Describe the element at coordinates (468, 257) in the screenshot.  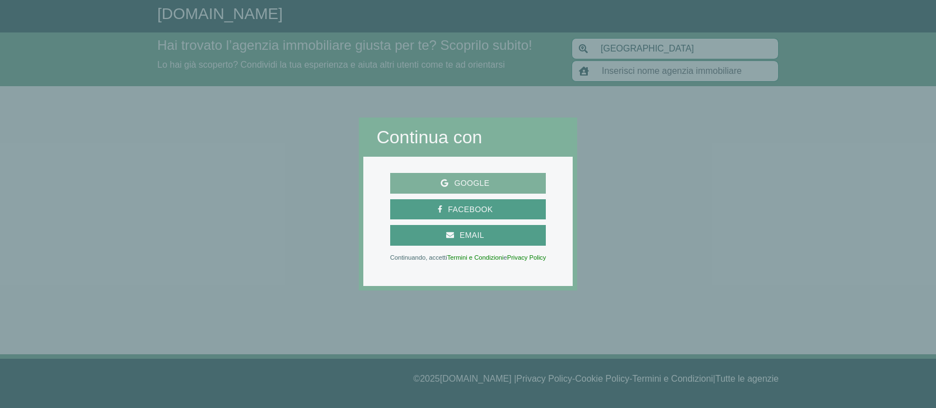
I see `p: Continuando, accetti e` at that location.